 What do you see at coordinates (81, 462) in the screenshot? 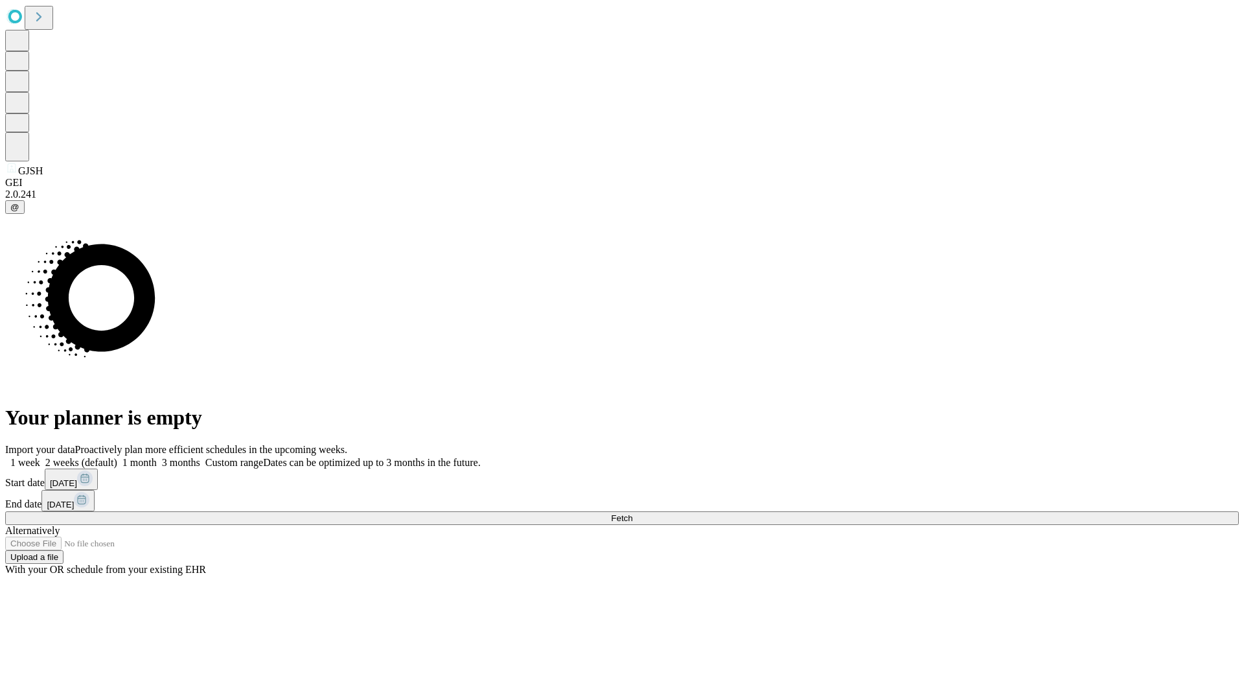
I see `span: 2 weeks (default)` at bounding box center [81, 462].